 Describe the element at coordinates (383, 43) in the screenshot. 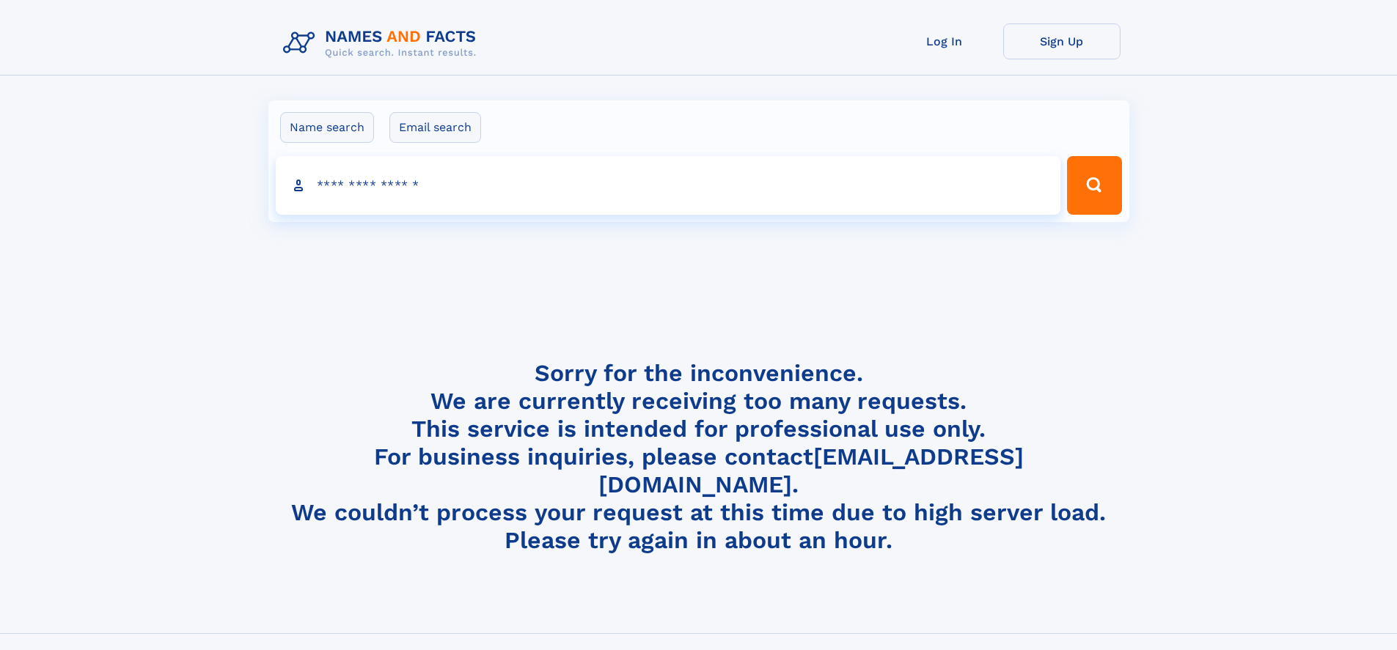

I see `img: Logo Names and Facts` at that location.